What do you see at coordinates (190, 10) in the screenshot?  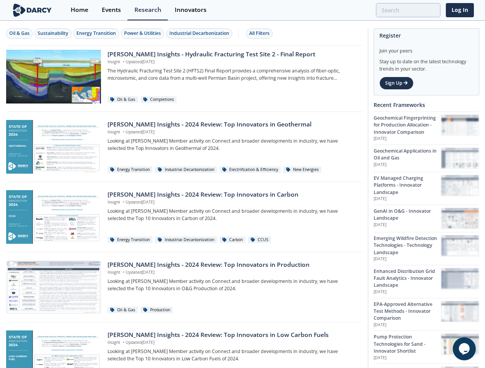 I see `div: Innovators` at bounding box center [190, 10].